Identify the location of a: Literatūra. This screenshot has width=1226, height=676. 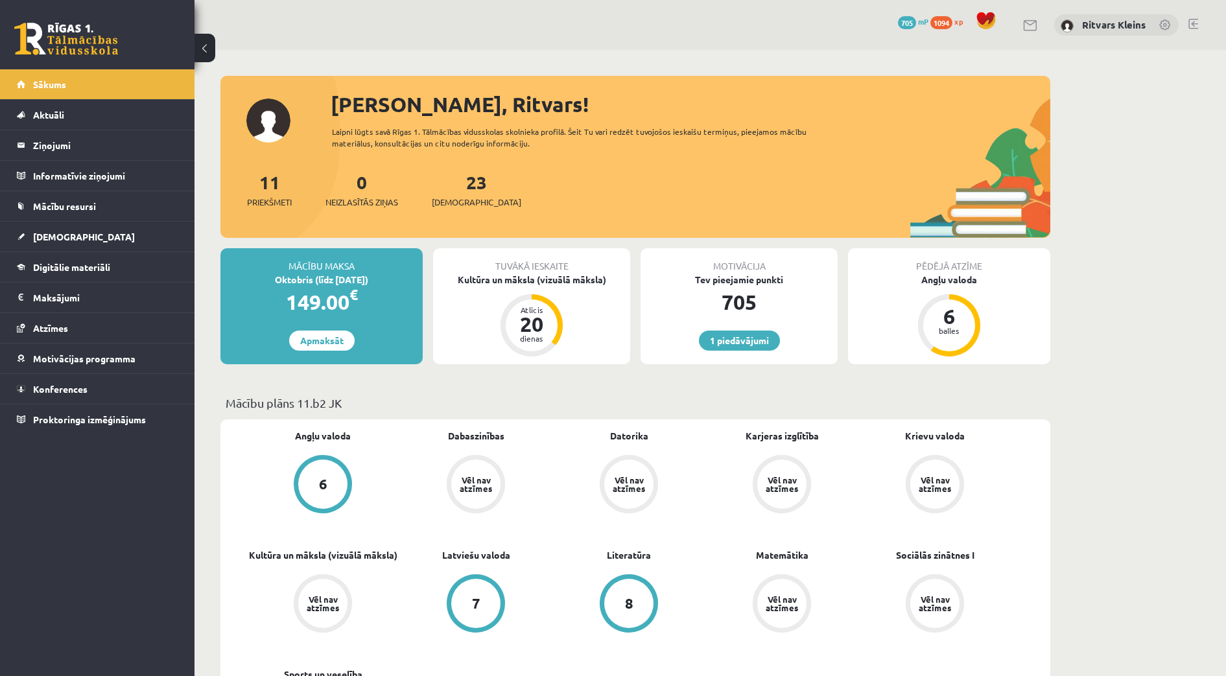
(629, 555).